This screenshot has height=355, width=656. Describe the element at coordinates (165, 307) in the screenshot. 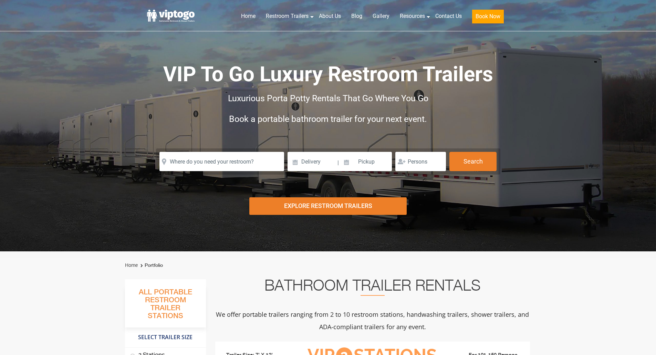

I see `h3: All Portable Restroom Trailer Stations` at that location.